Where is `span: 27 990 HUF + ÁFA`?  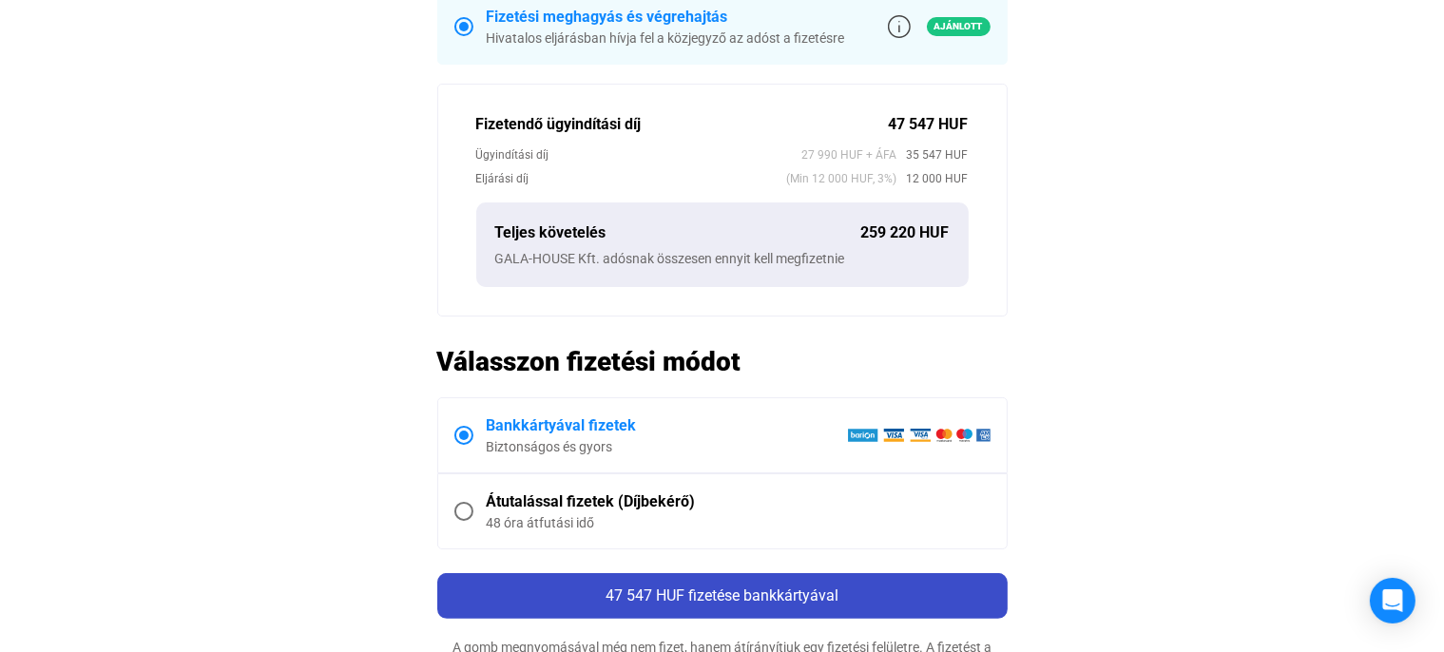 span: 27 990 HUF + ÁFA is located at coordinates (850, 155).